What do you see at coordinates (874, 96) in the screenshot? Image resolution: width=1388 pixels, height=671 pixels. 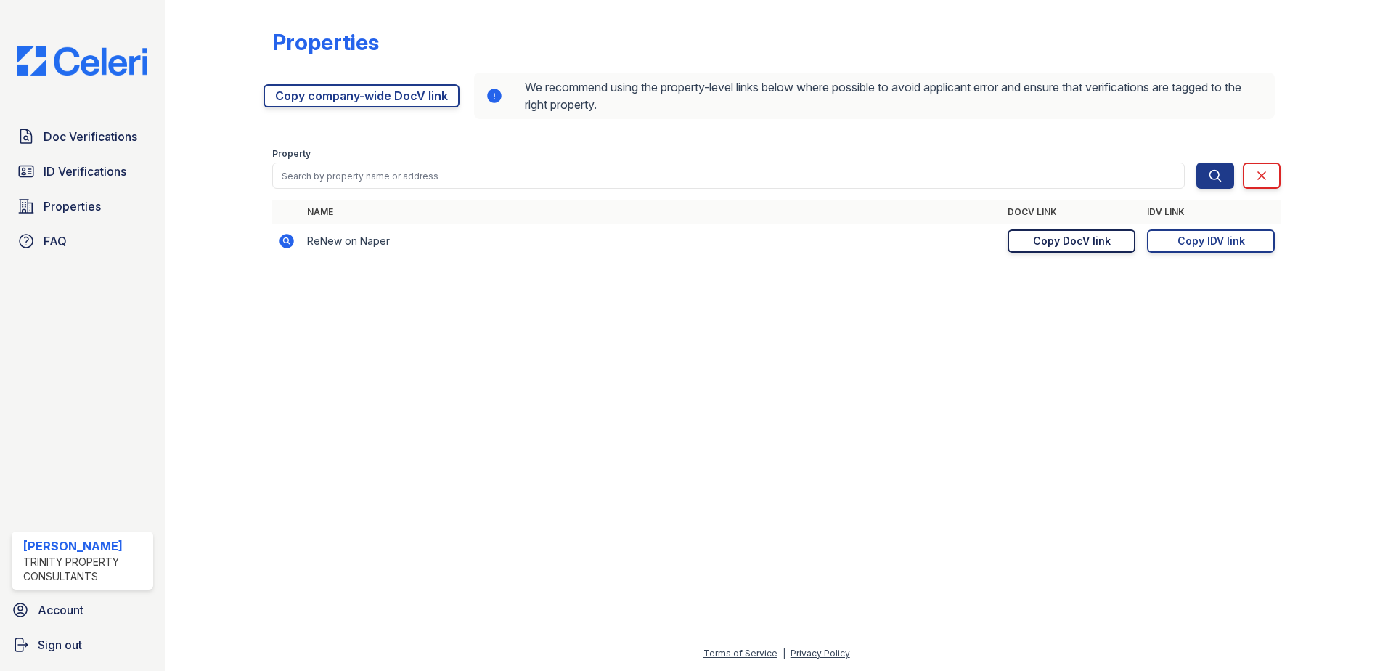 I see `div: We recommend using the property-level links below where possible to avoid applicant error and ens...` at bounding box center [874, 96].